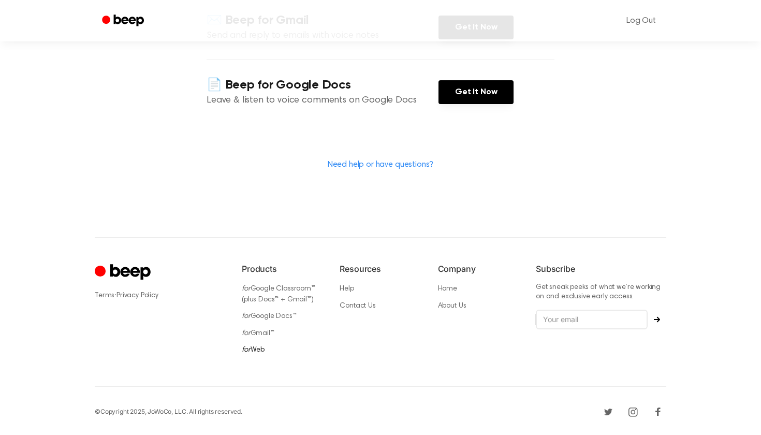  Describe the element at coordinates (282, 269) in the screenshot. I see `h6: Products` at that location.